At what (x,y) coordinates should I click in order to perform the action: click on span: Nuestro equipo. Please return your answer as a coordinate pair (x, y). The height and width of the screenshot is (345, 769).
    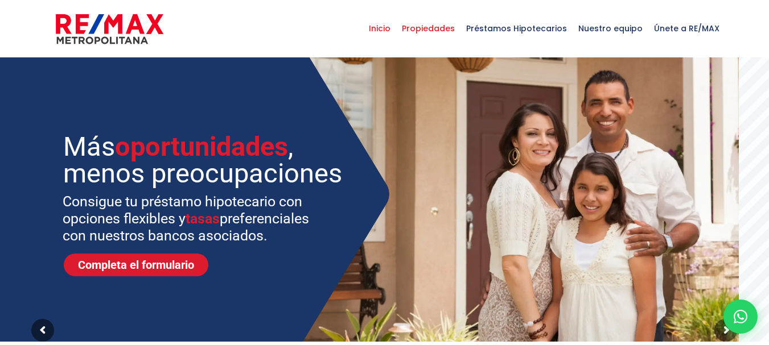
    Looking at the image, I should click on (610, 28).